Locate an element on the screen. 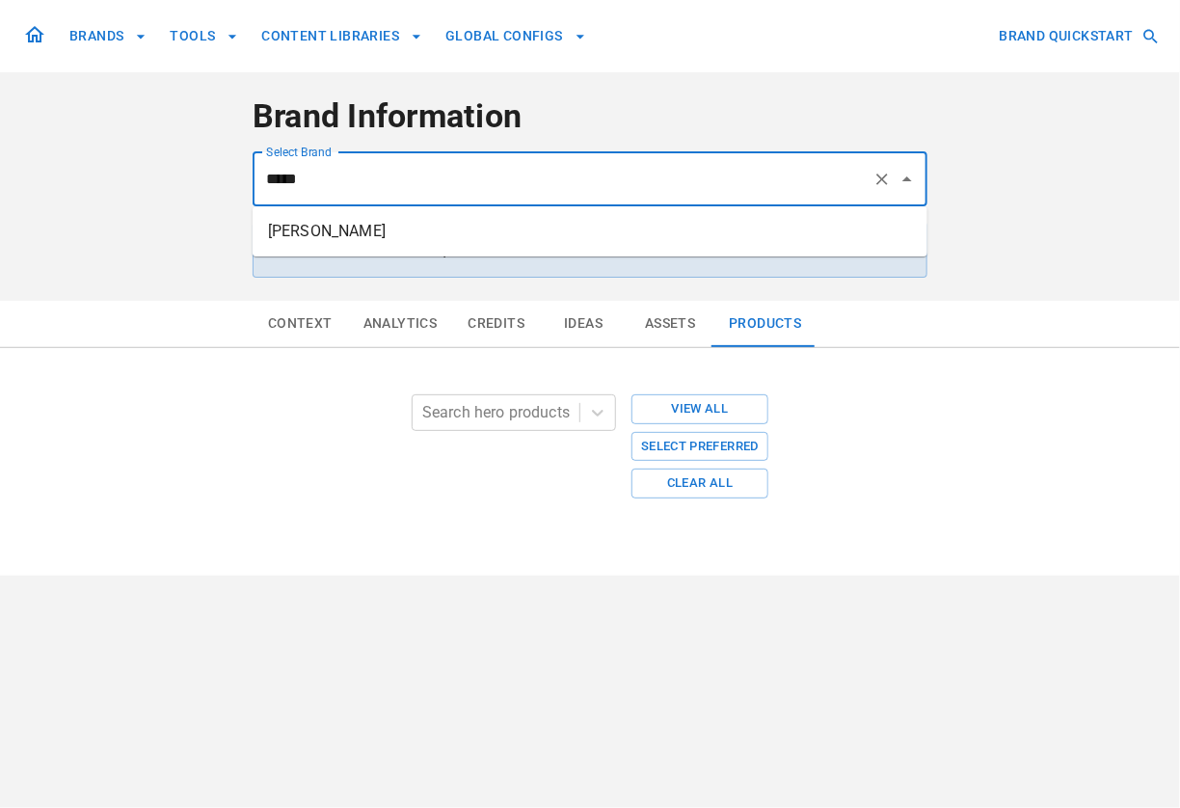  button: Analytics is located at coordinates (400, 324).